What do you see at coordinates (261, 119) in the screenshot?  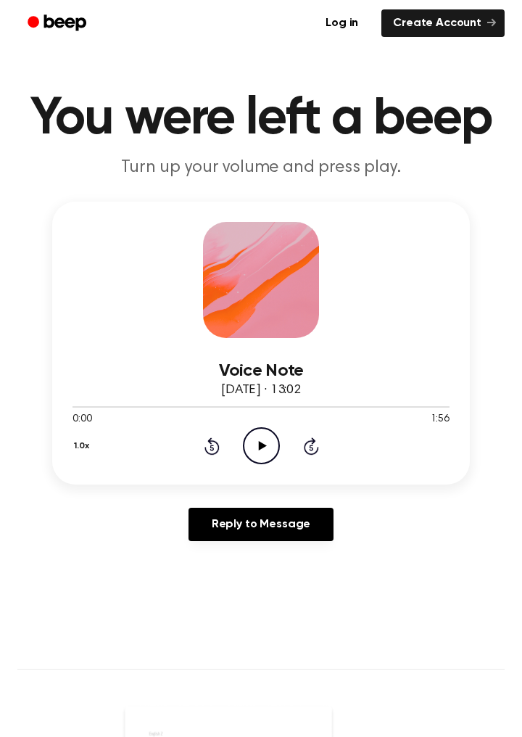 I see `h1: You were left a beep` at bounding box center [261, 119].